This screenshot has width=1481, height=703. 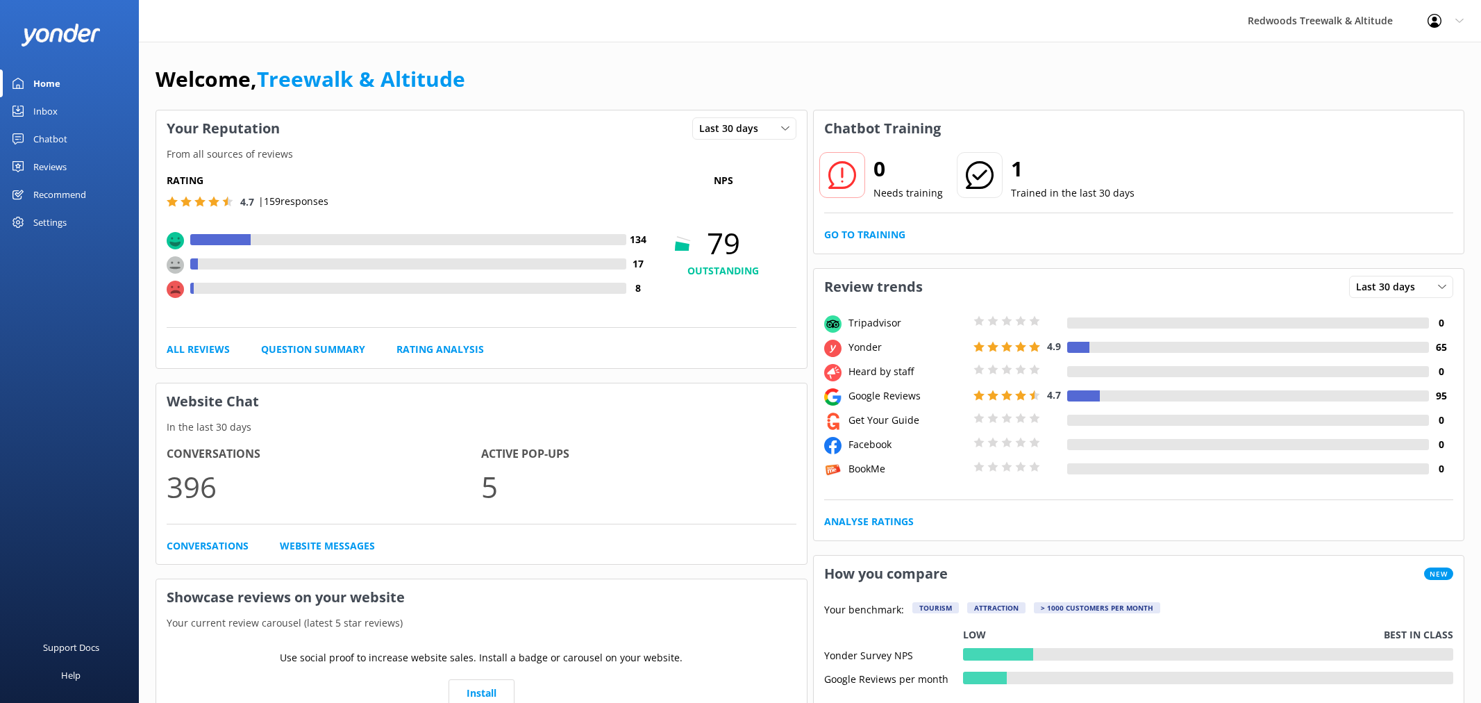 I want to click on h4: OUTSTANDING, so click(x=724, y=271).